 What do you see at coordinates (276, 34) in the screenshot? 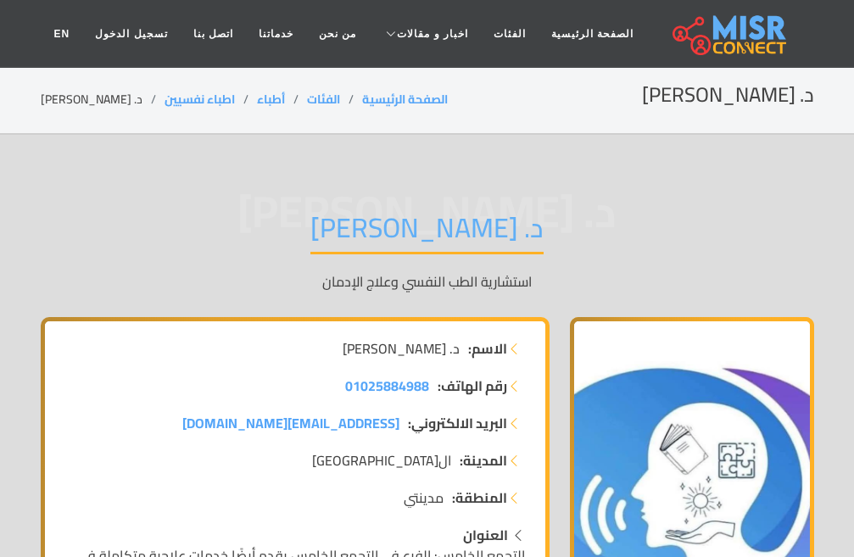
I see `a: خدماتنا` at bounding box center [276, 34].